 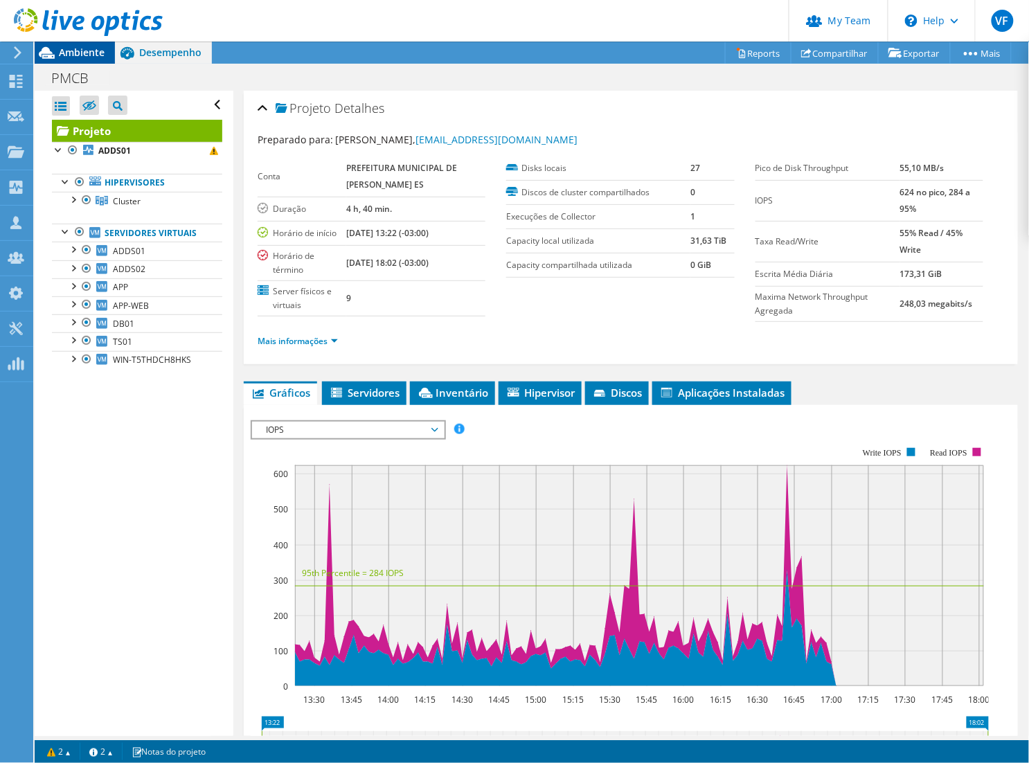 What do you see at coordinates (360, 108) in the screenshot?
I see `span: Detalhes` at bounding box center [360, 108].